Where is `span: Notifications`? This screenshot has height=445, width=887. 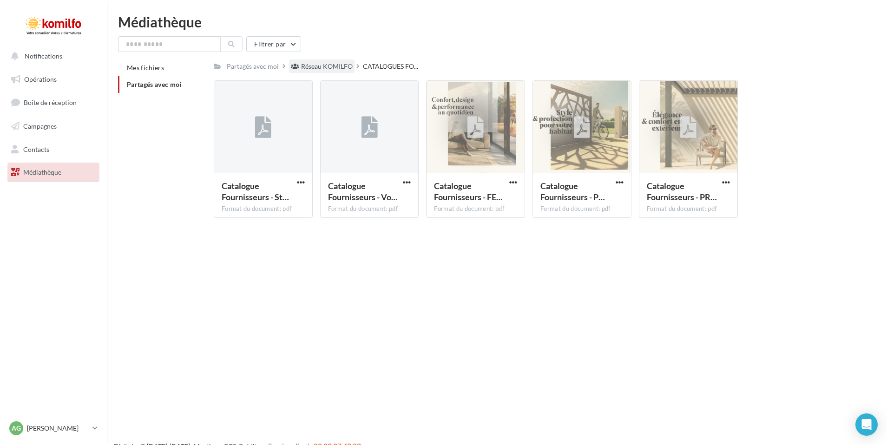 span: Notifications is located at coordinates (43, 56).